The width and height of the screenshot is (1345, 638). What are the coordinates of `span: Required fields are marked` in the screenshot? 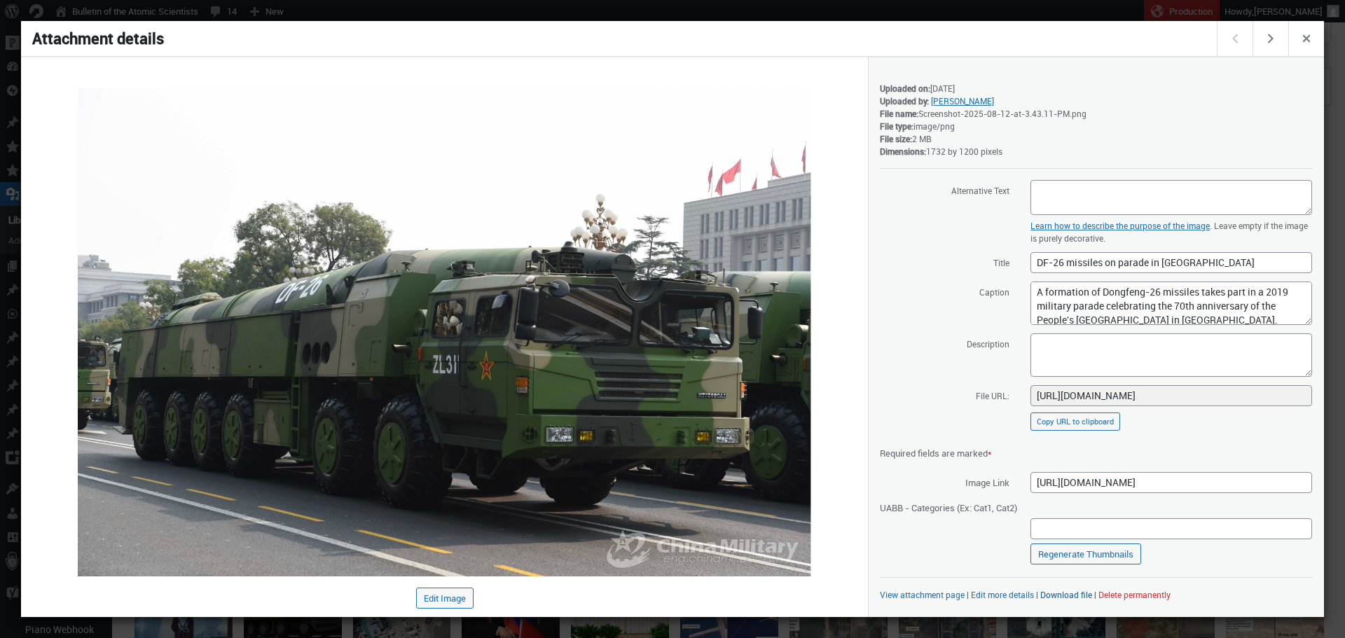 It's located at (936, 453).